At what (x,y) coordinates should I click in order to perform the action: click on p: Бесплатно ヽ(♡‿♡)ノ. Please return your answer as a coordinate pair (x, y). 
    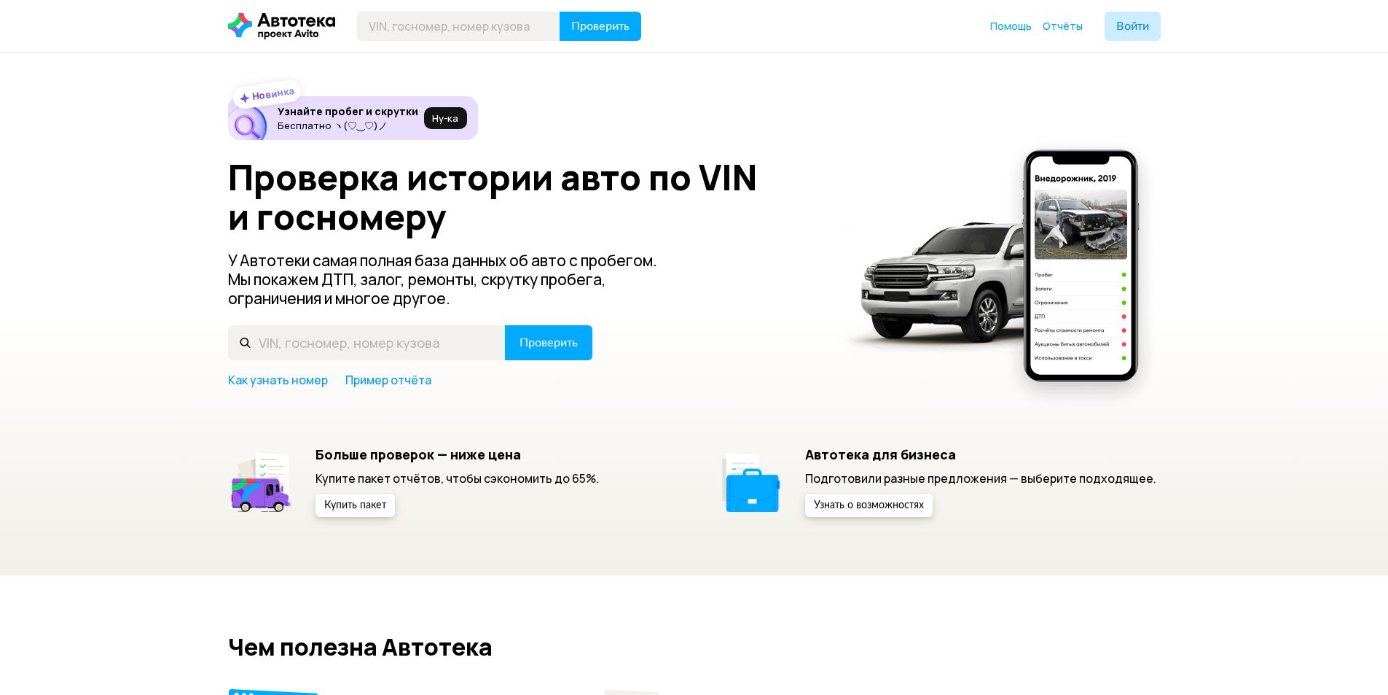
    Looking at the image, I should click on (348, 125).